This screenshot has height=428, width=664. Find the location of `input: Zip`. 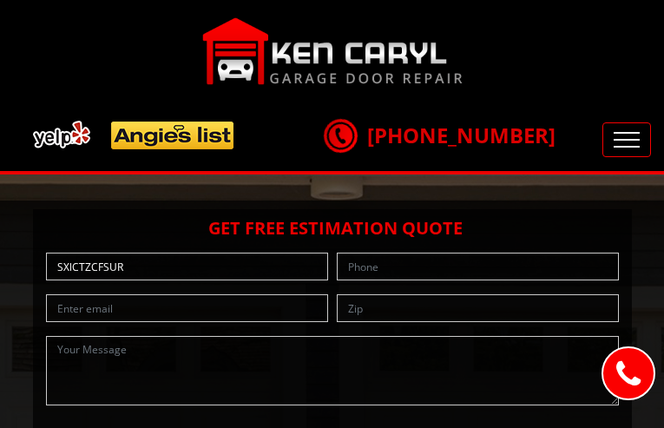

input: Zip is located at coordinates (478, 308).